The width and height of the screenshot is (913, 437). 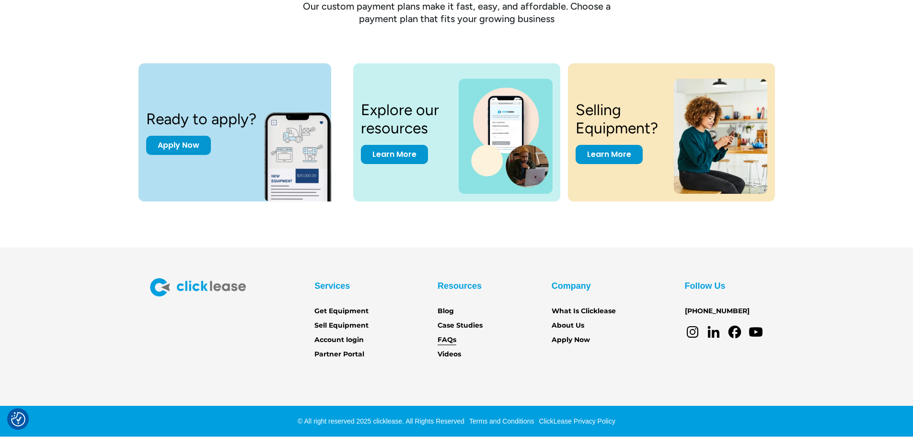 I want to click on img: Clicklease logo, so click(x=198, y=287).